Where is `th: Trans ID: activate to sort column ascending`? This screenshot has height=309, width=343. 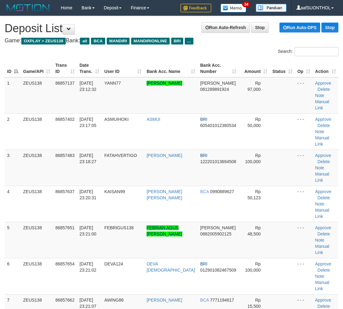
th: Trans ID: activate to sort column ascending is located at coordinates (65, 68).